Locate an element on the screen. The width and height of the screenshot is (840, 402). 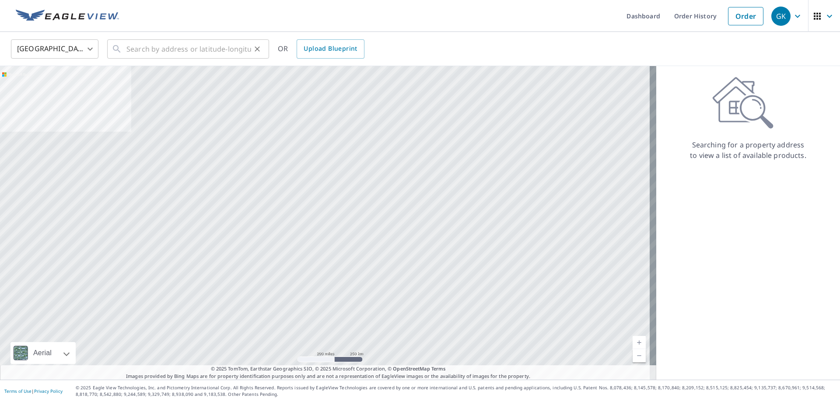
a: OpenStreetMap is located at coordinates (411, 368).